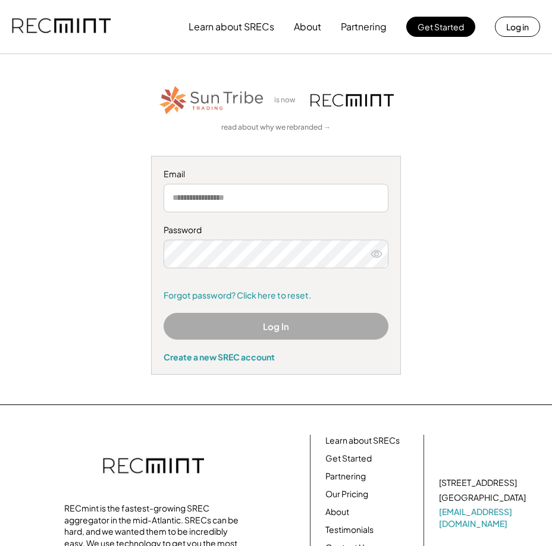  What do you see at coordinates (276, 230) in the screenshot?
I see `div: Password` at bounding box center [276, 230].